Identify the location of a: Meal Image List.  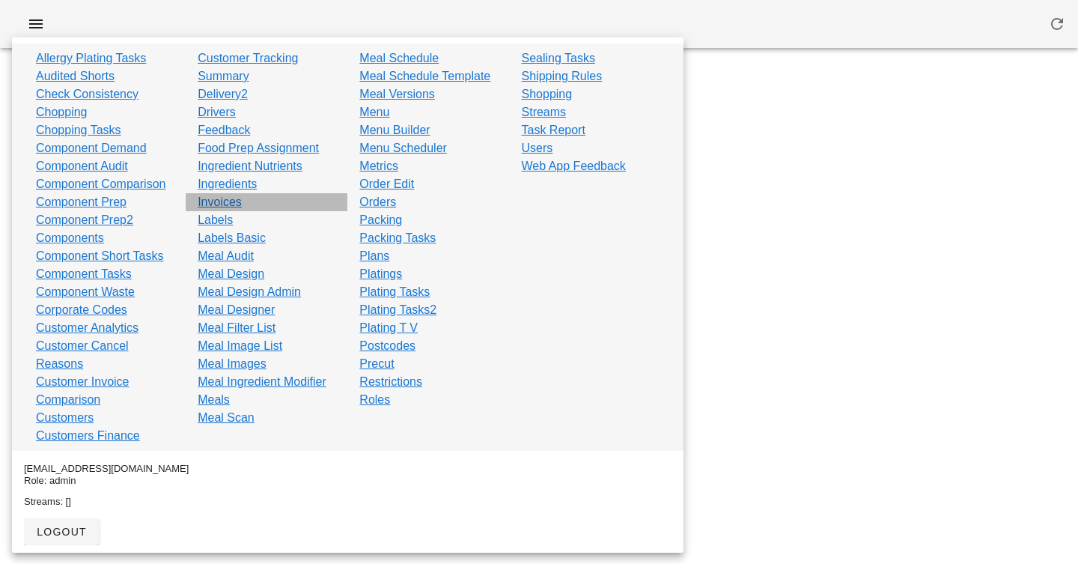
(240, 346).